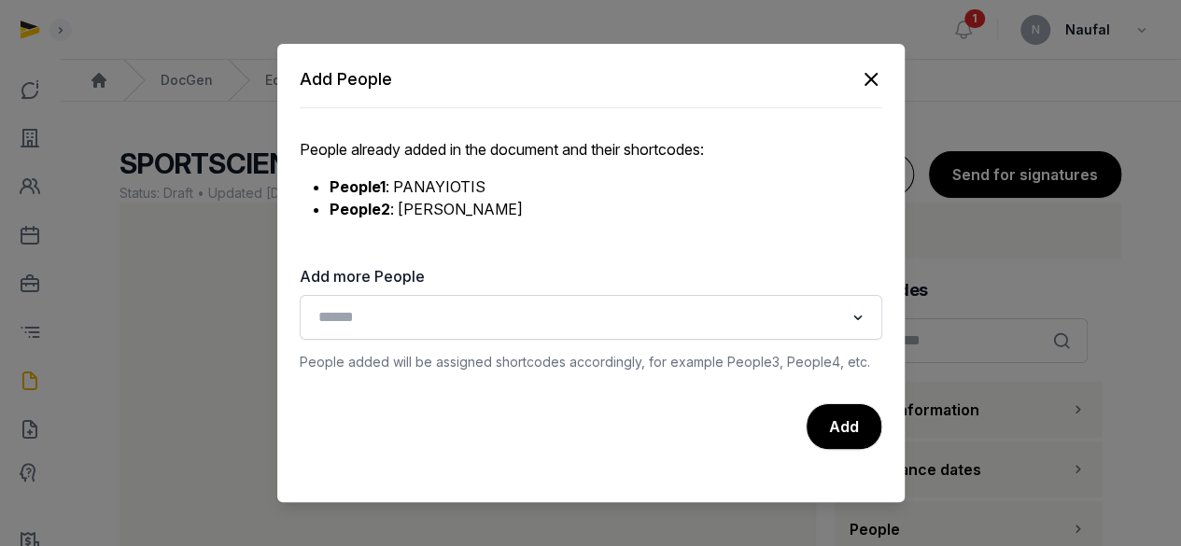 Image resolution: width=1181 pixels, height=546 pixels. Describe the element at coordinates (358, 187) in the screenshot. I see `strong: People1` at that location.